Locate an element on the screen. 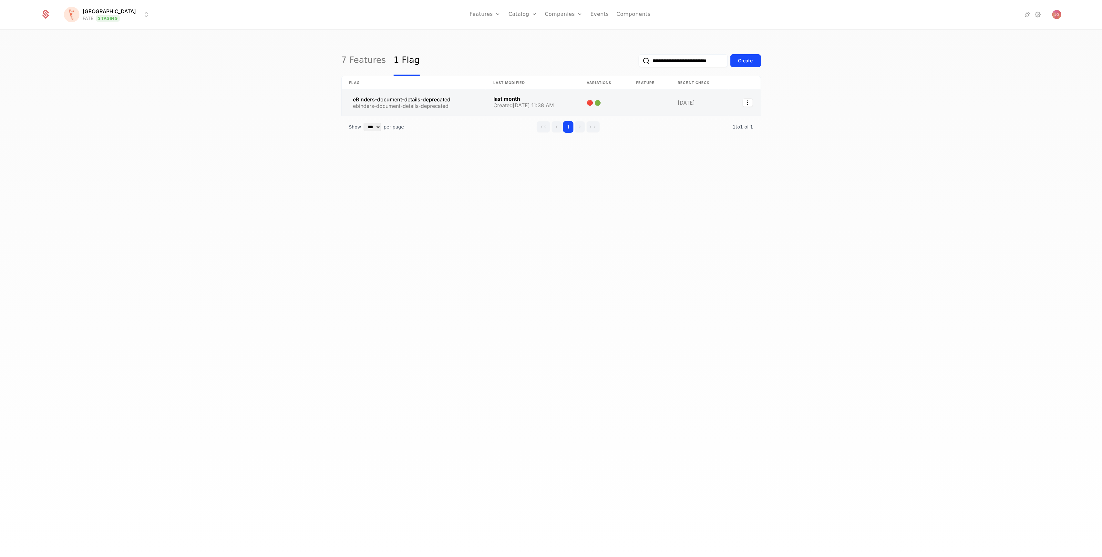  select: Select page size is located at coordinates (372, 127).